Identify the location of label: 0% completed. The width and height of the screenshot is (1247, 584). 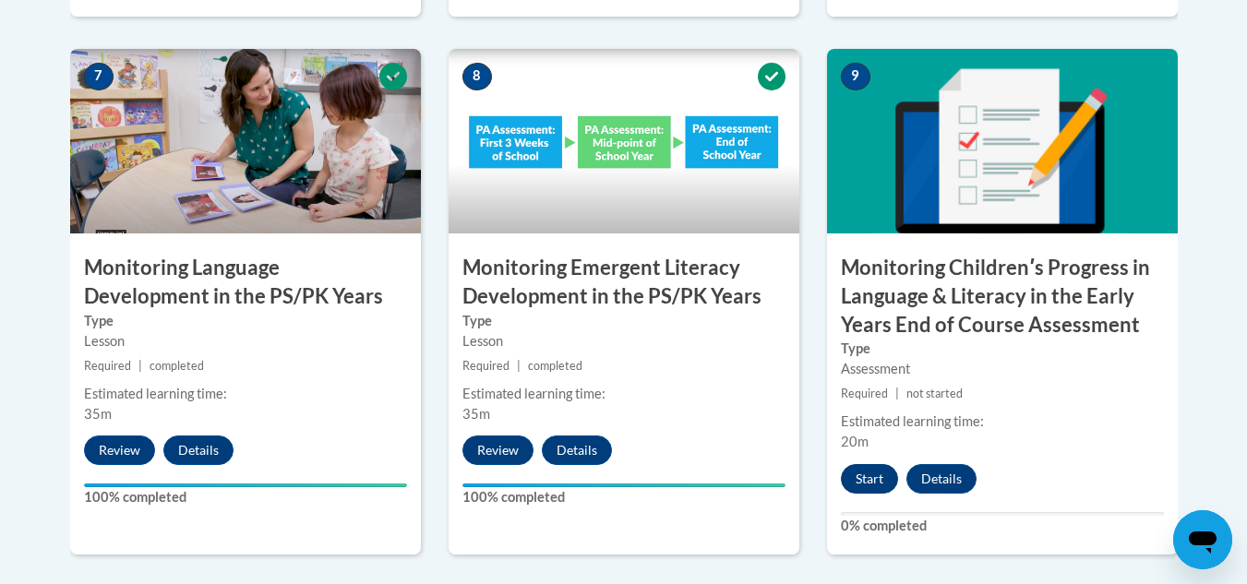
(1003, 526).